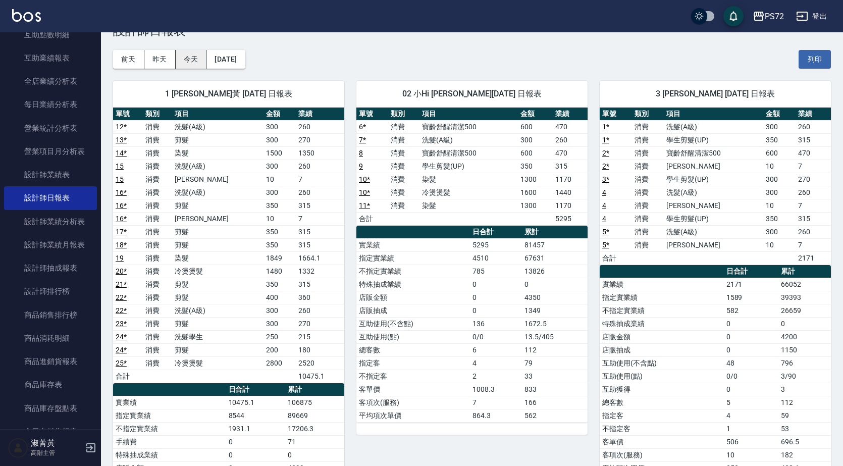 Image resolution: width=843 pixels, height=466 pixels. Describe the element at coordinates (496, 337) in the screenshot. I see `td: 0/0` at that location.